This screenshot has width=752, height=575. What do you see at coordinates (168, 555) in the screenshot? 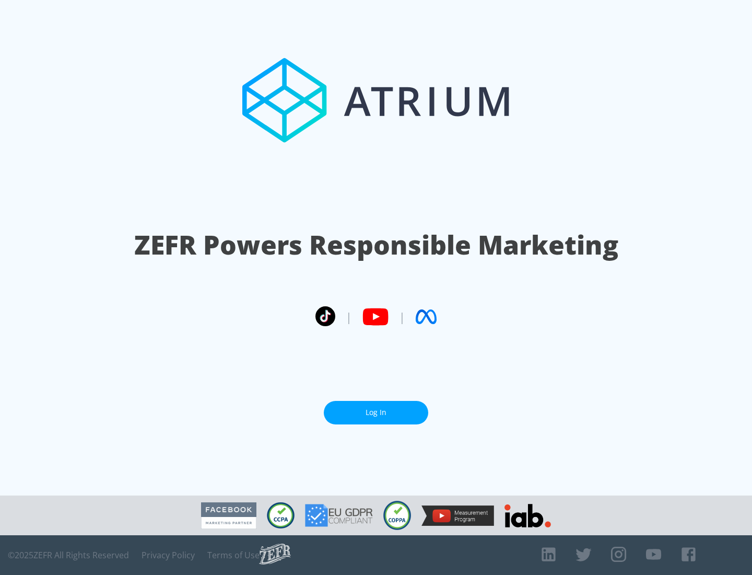
I see `a: Privacy Policy` at bounding box center [168, 555].